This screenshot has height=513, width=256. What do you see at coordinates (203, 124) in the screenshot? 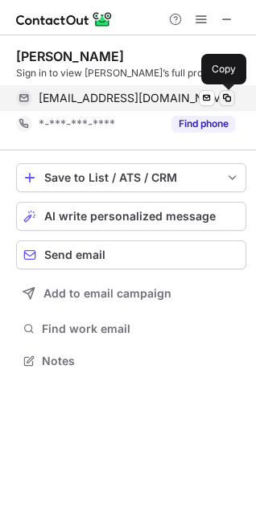
I see `button: Reveal Button` at bounding box center [203, 124].